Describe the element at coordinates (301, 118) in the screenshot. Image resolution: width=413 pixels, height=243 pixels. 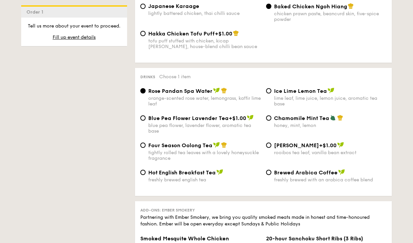
I see `span: Chamomile Mint Tea` at that location.